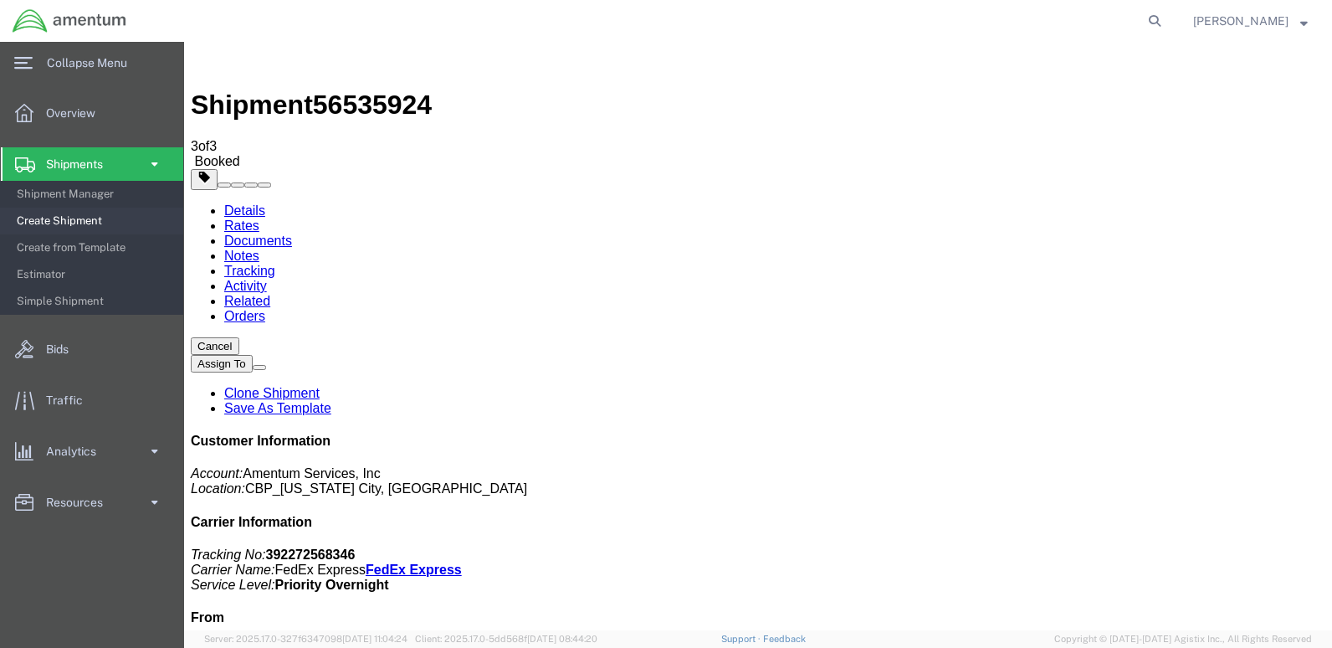  Describe the element at coordinates (506, 639) in the screenshot. I see `span: Client: 2025.17.0-5dd568f` at that location.